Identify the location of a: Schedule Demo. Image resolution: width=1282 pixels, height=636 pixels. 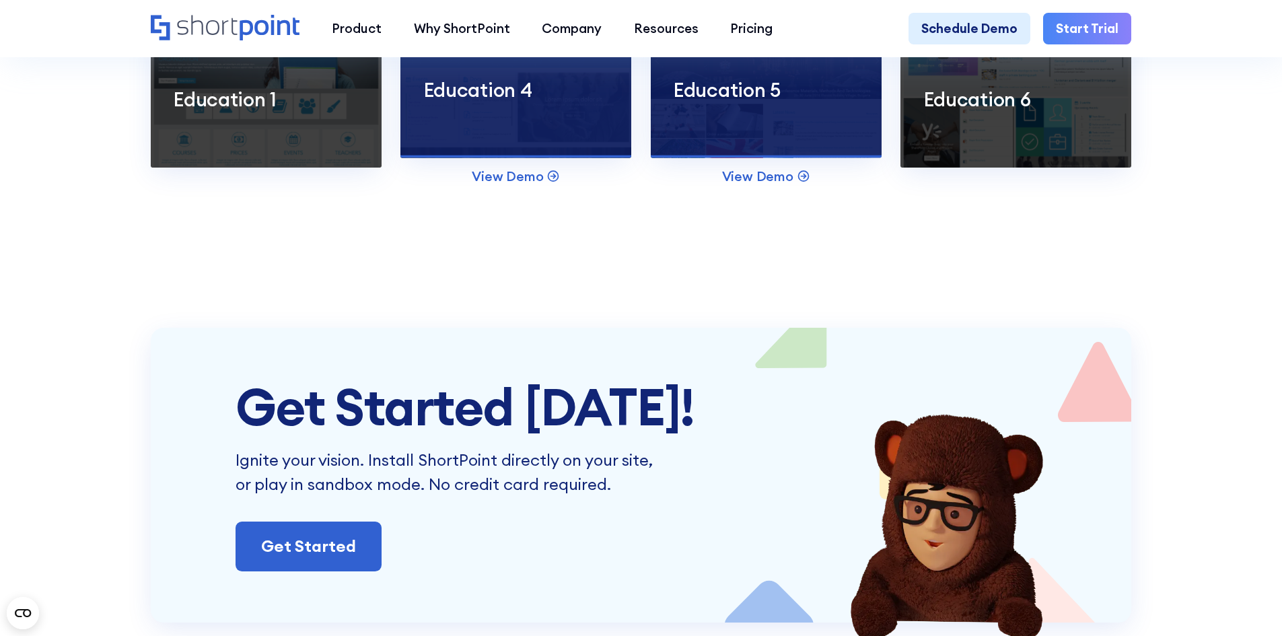
(969, 29).